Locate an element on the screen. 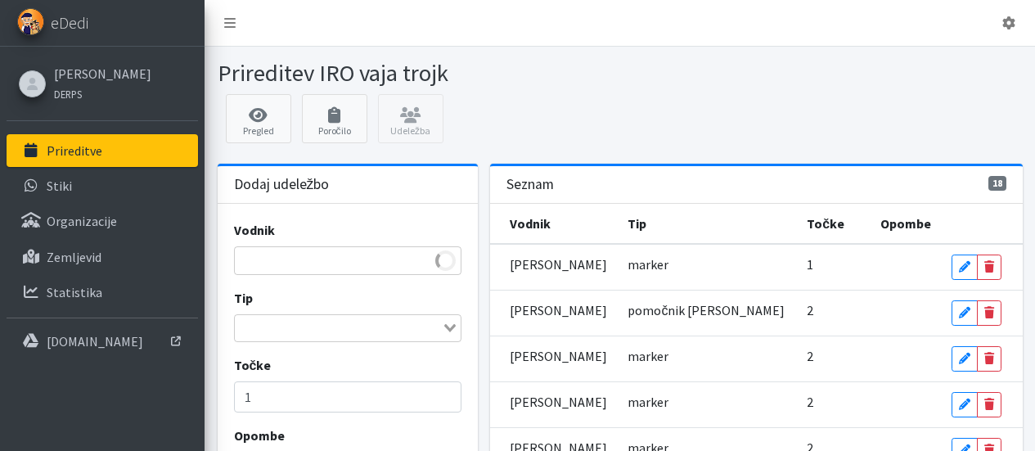  th: Vodnik is located at coordinates (554, 223).